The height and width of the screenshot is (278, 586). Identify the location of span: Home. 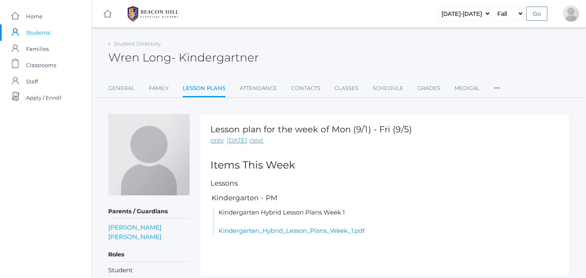
(34, 16).